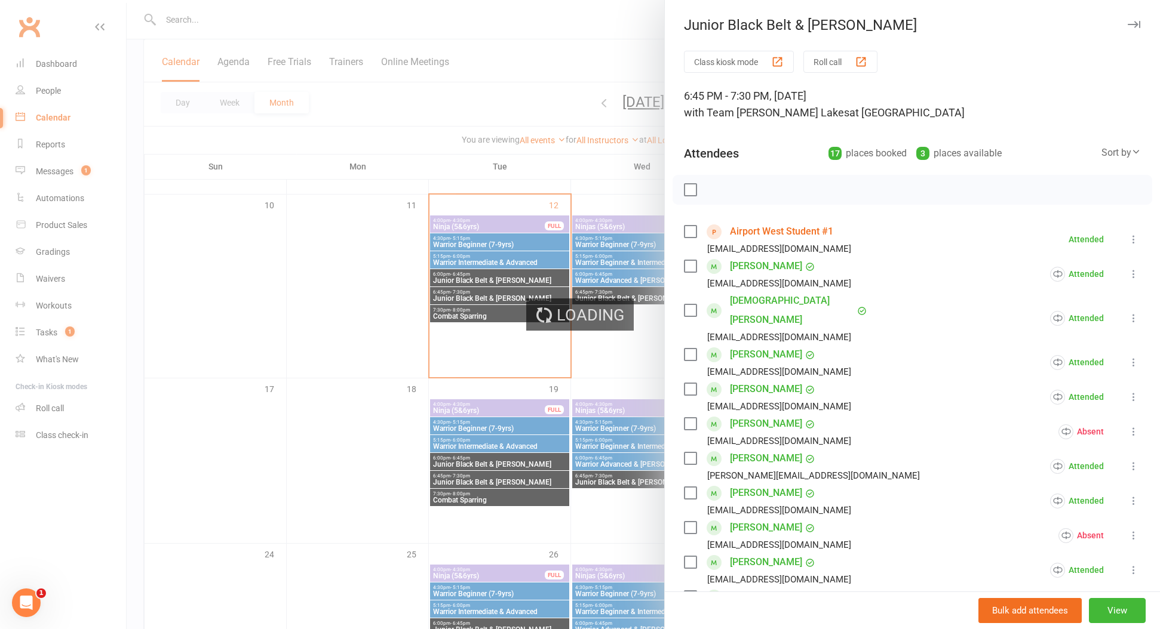 The width and height of the screenshot is (1160, 629). Describe the element at coordinates (1121, 153) in the screenshot. I see `div: Sort by` at that location.